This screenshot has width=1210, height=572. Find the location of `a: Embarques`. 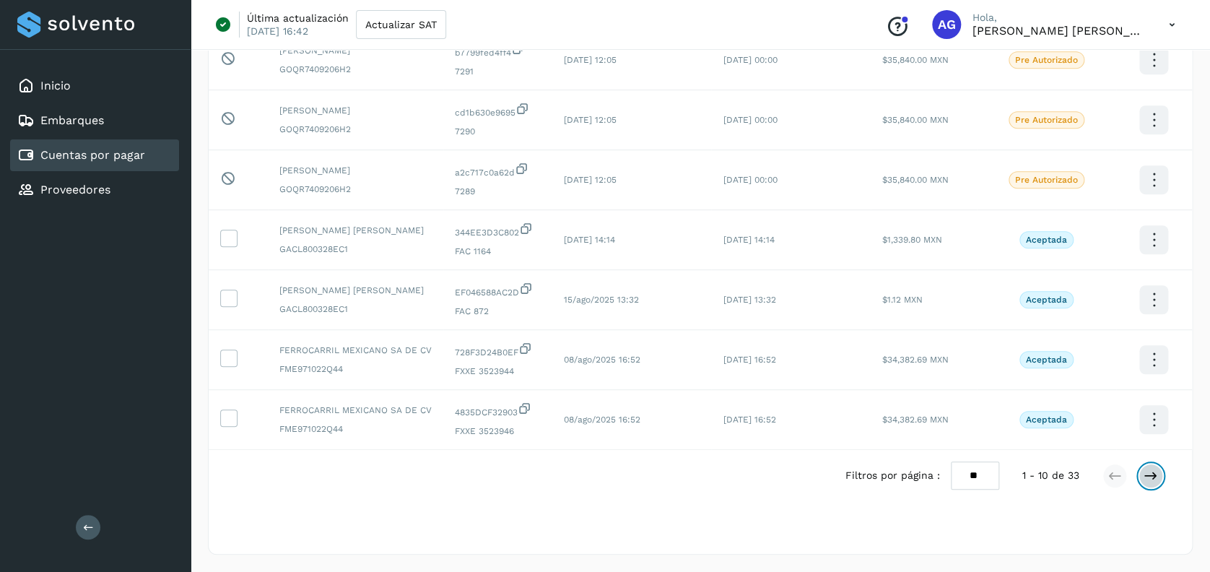

a: Embarques is located at coordinates (72, 120).